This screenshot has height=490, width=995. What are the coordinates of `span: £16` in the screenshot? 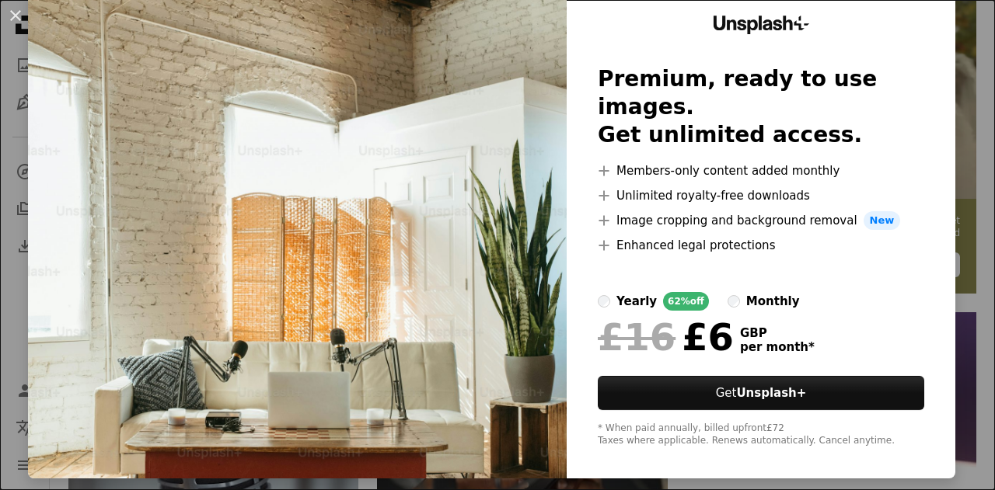 It's located at (636, 337).